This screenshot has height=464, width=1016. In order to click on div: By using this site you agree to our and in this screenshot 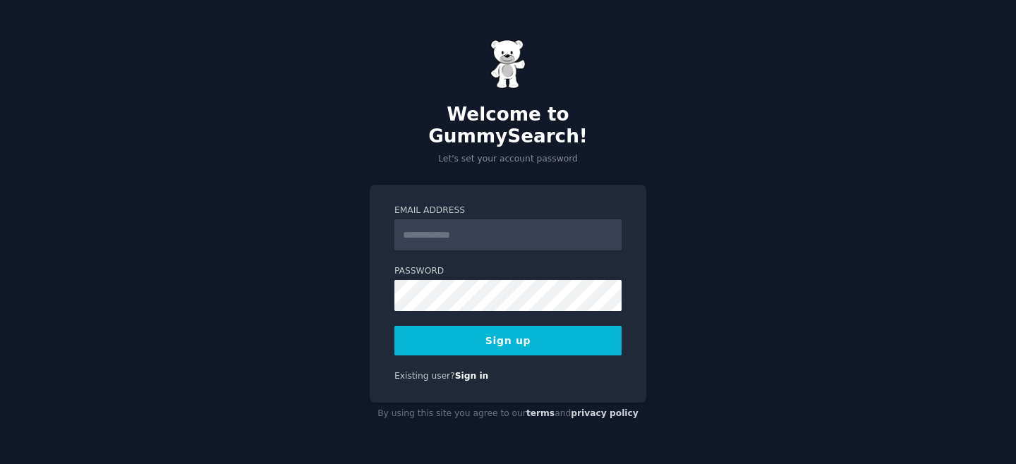, I will do `click(508, 414)`.